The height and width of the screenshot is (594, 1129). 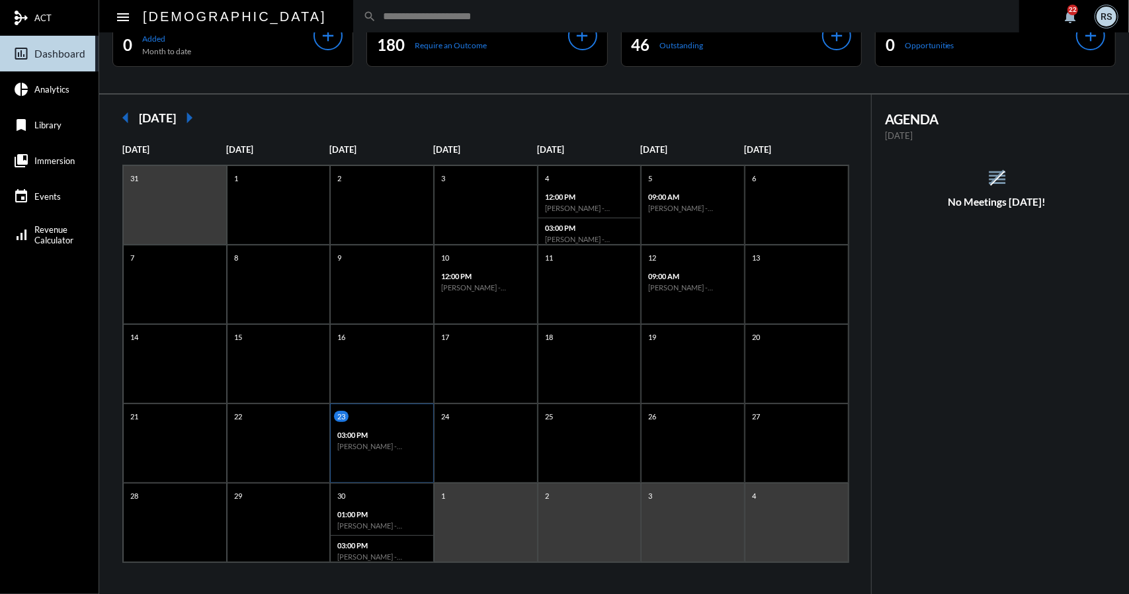 I want to click on div: RS, so click(x=1106, y=17).